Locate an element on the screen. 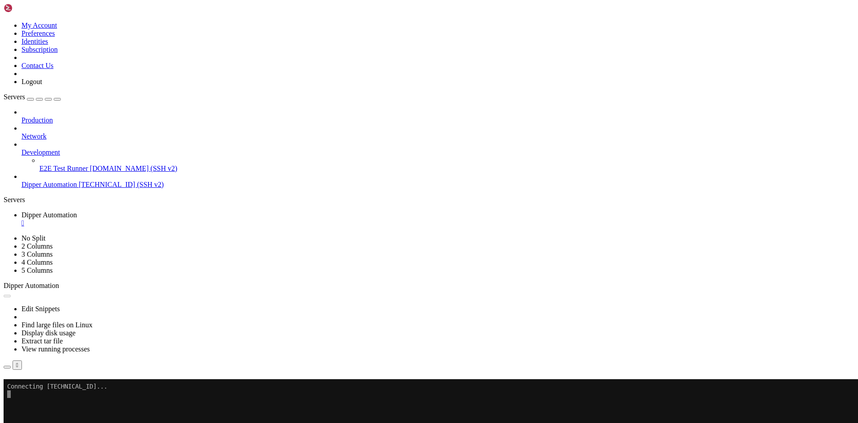 The image size is (858, 423). a: 3 Columns is located at coordinates (37, 254).